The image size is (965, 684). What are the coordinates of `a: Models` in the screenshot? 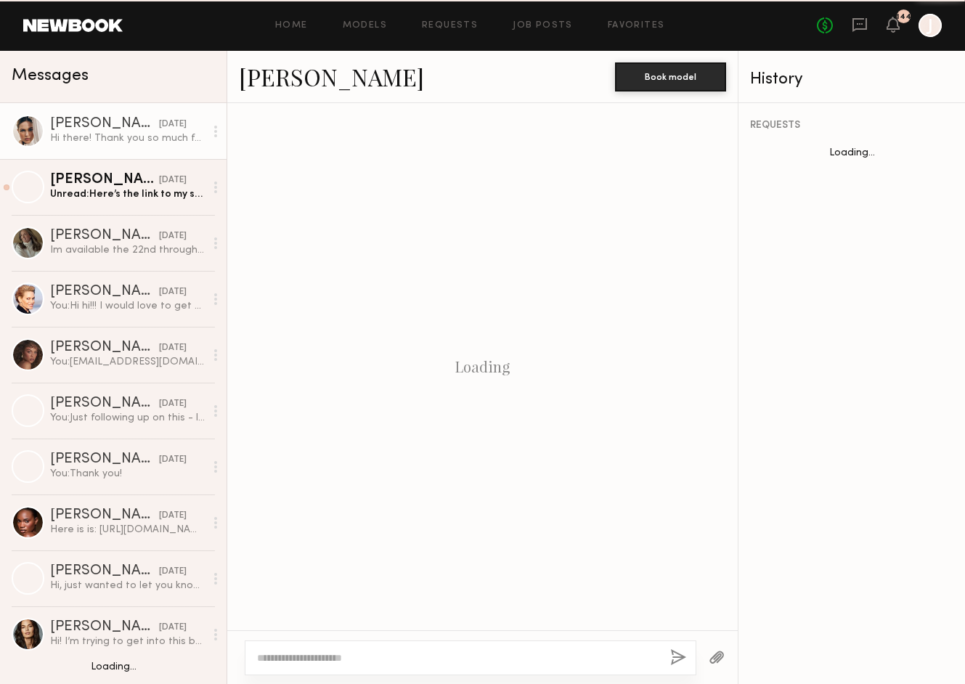 It's located at (365, 25).